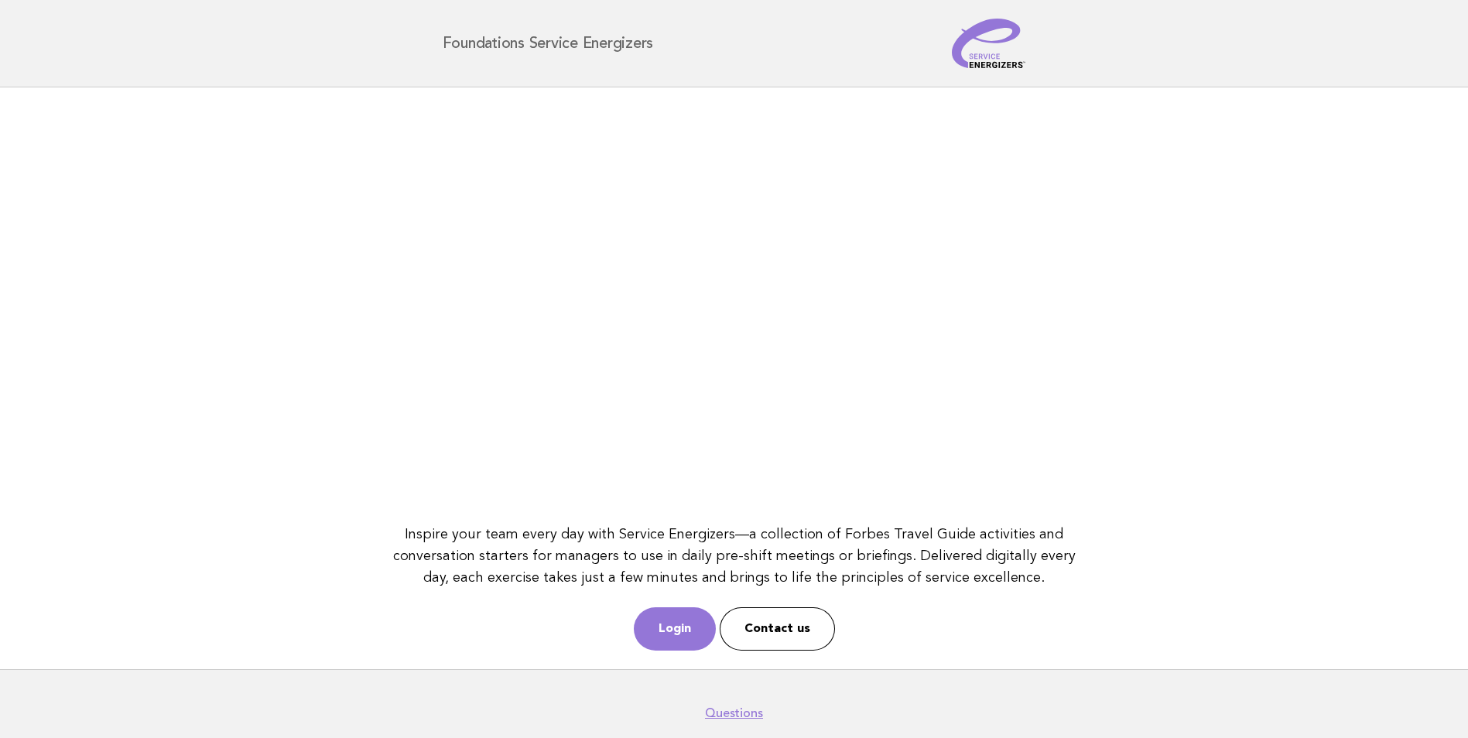  I want to click on a: Login, so click(675, 629).